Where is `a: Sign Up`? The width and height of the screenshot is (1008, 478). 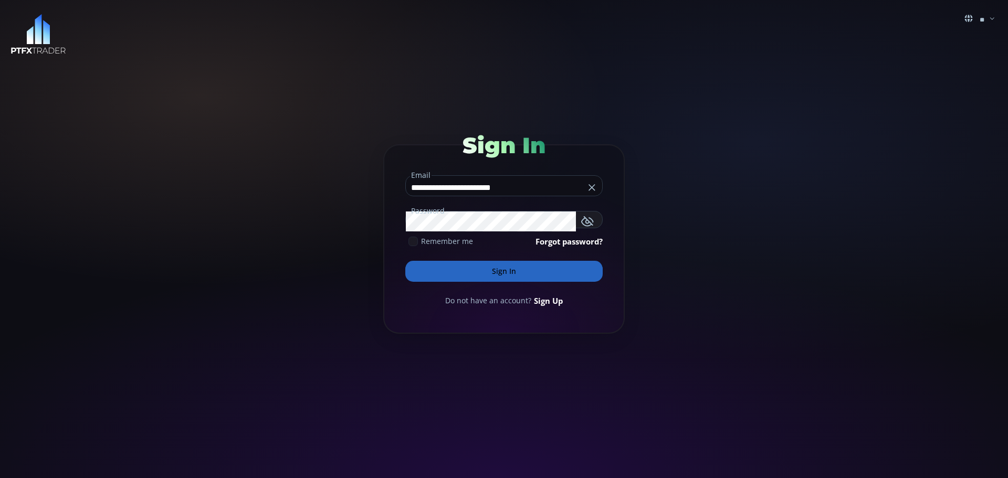
a: Sign Up is located at coordinates (548, 301).